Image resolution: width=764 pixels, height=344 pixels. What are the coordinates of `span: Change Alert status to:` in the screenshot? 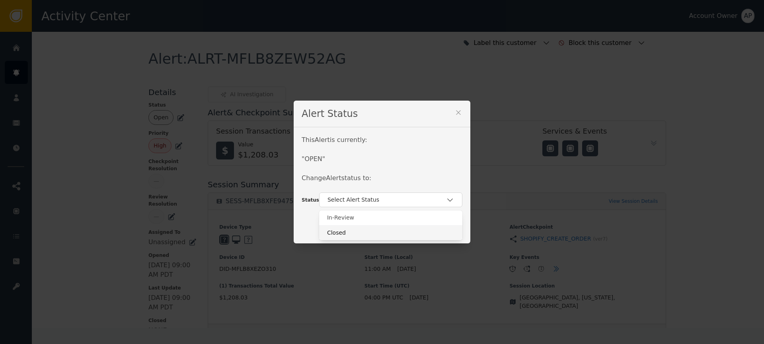 It's located at (336, 178).